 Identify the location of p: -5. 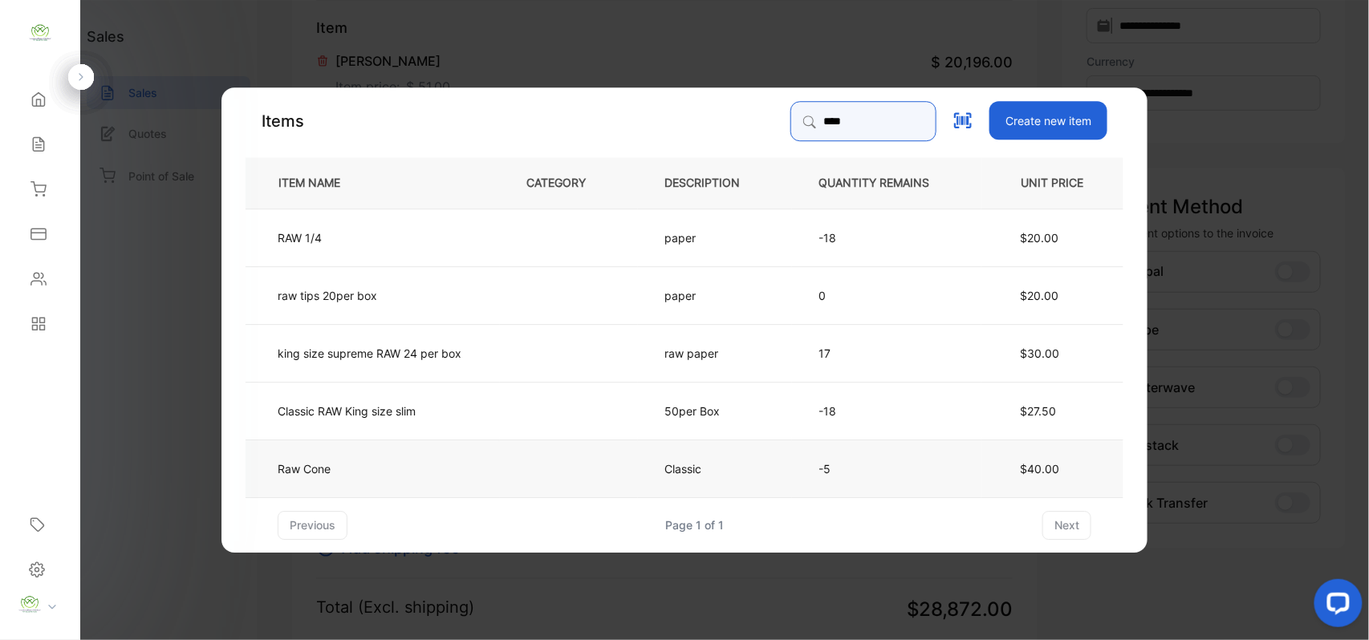
(887, 469).